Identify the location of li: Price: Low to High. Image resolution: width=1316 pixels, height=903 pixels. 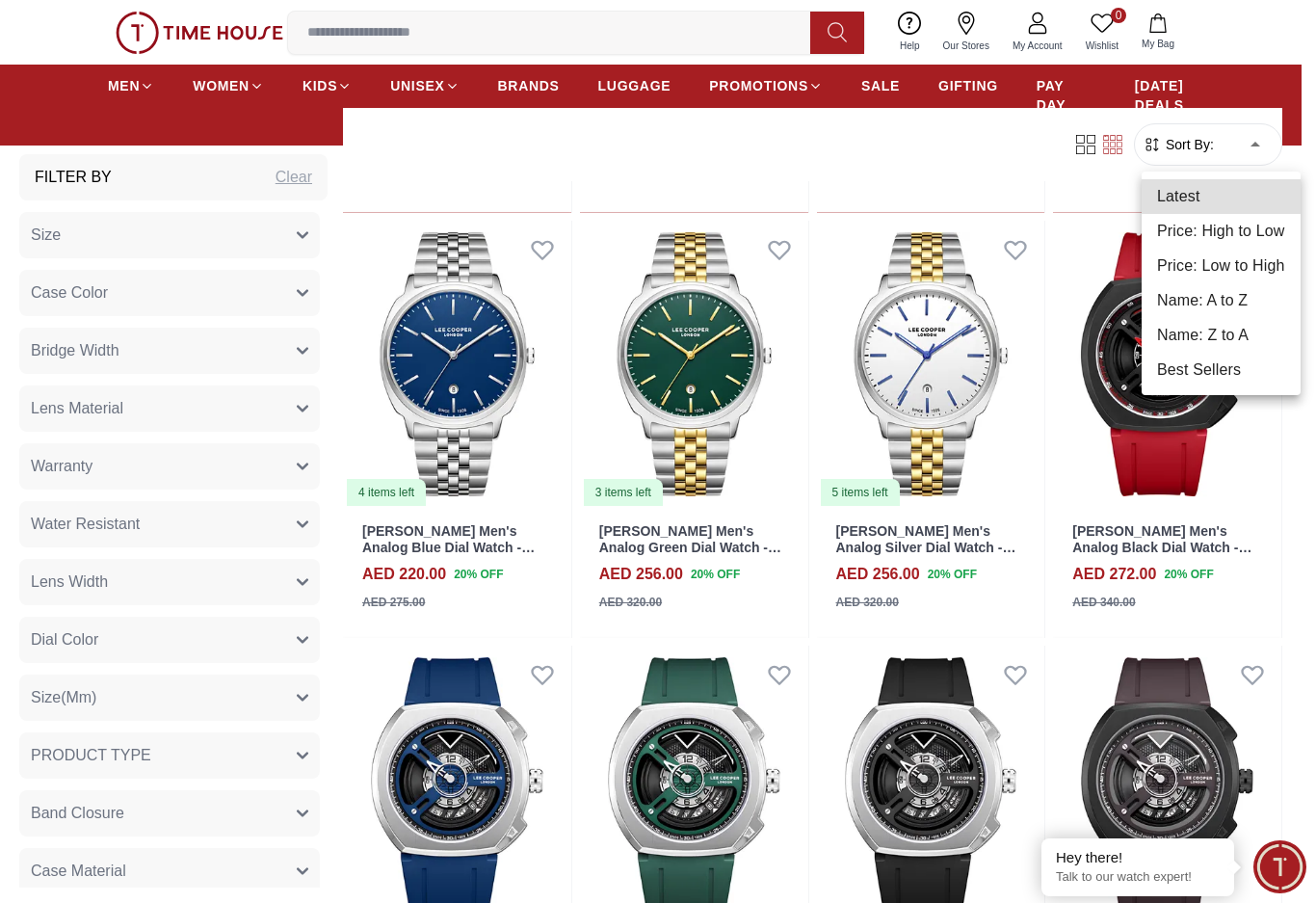
(1221, 266).